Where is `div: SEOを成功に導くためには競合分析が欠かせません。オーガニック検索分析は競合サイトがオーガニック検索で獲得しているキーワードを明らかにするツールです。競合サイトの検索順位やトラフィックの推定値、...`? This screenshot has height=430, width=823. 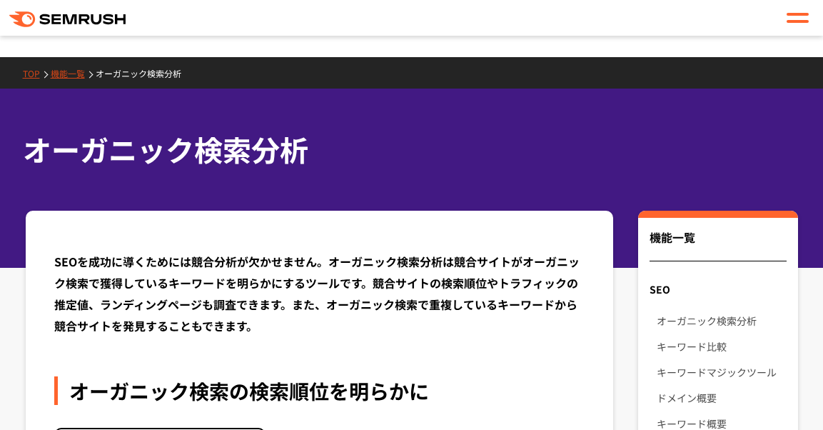
div: SEOを成功に導くためには競合分析が欠かせません。オーガニック検索分析は競合サイトがオーガニック検索で獲得しているキーワードを明らかにするツールです。競合サイトの検索順位やトラフィックの推定値、... is located at coordinates (320, 293).